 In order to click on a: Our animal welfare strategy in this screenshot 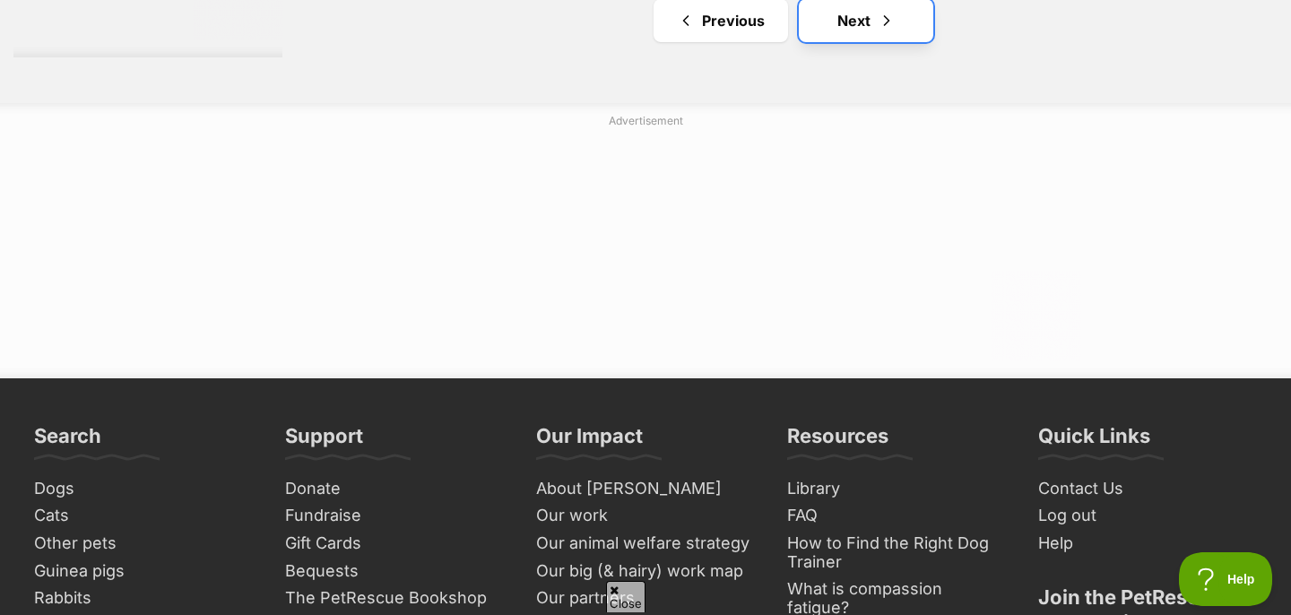, I will do `click(645, 543)`.